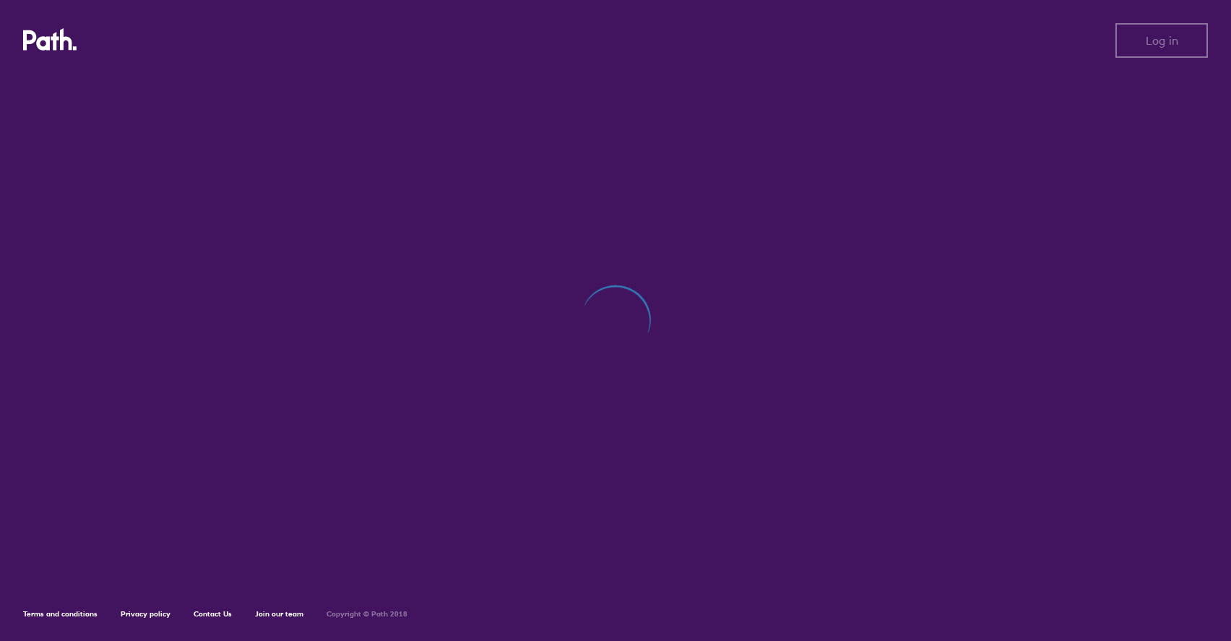 The image size is (1231, 641). I want to click on span: Log in, so click(1162, 40).